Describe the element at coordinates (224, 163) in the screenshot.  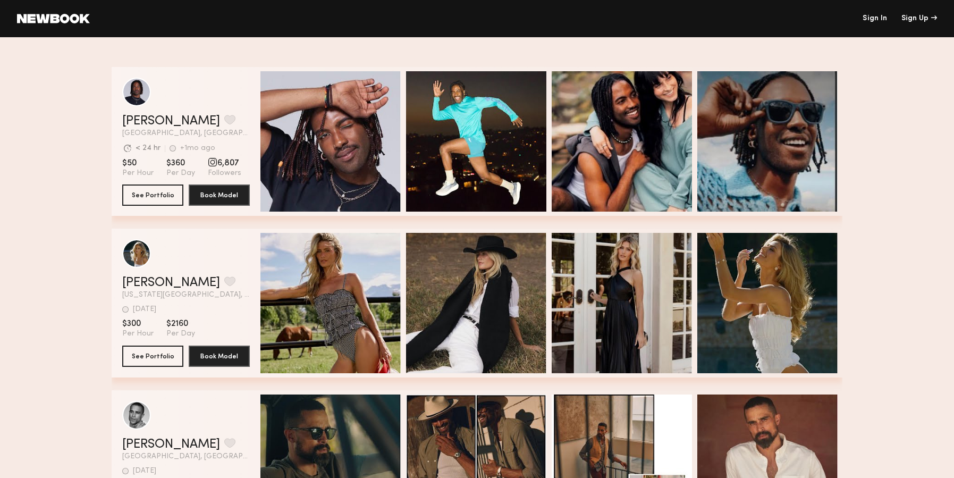
I see `span: 6,807` at that location.